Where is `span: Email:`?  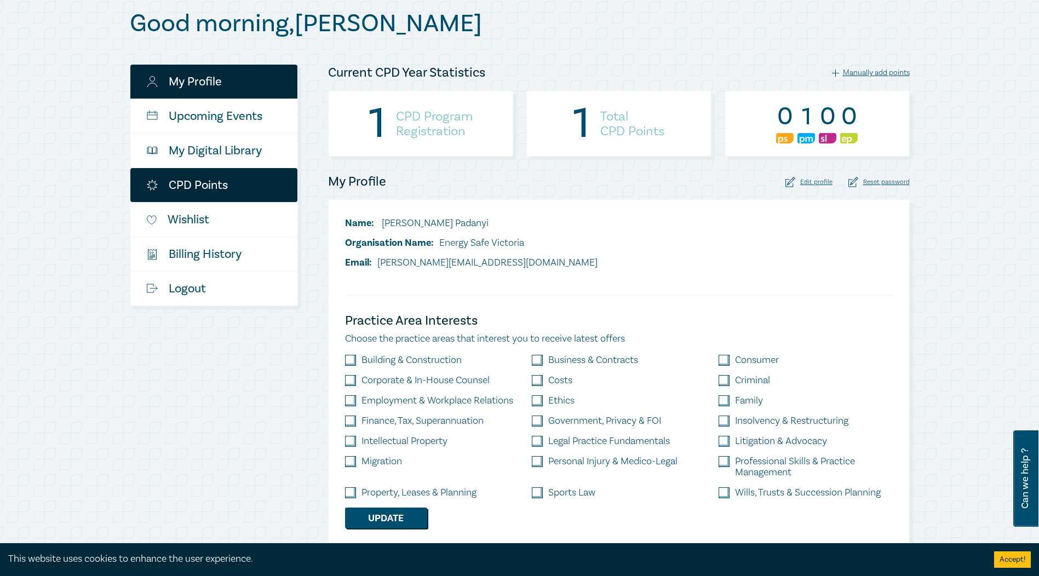
span: Email: is located at coordinates (358, 262).